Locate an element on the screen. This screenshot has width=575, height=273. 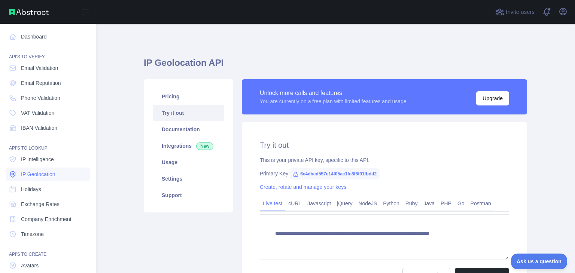
span: Avatars is located at coordinates (30, 266).